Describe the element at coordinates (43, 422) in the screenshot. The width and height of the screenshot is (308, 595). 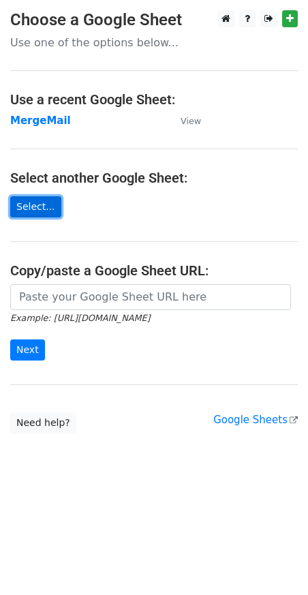
I see `a: Need help?` at that location.